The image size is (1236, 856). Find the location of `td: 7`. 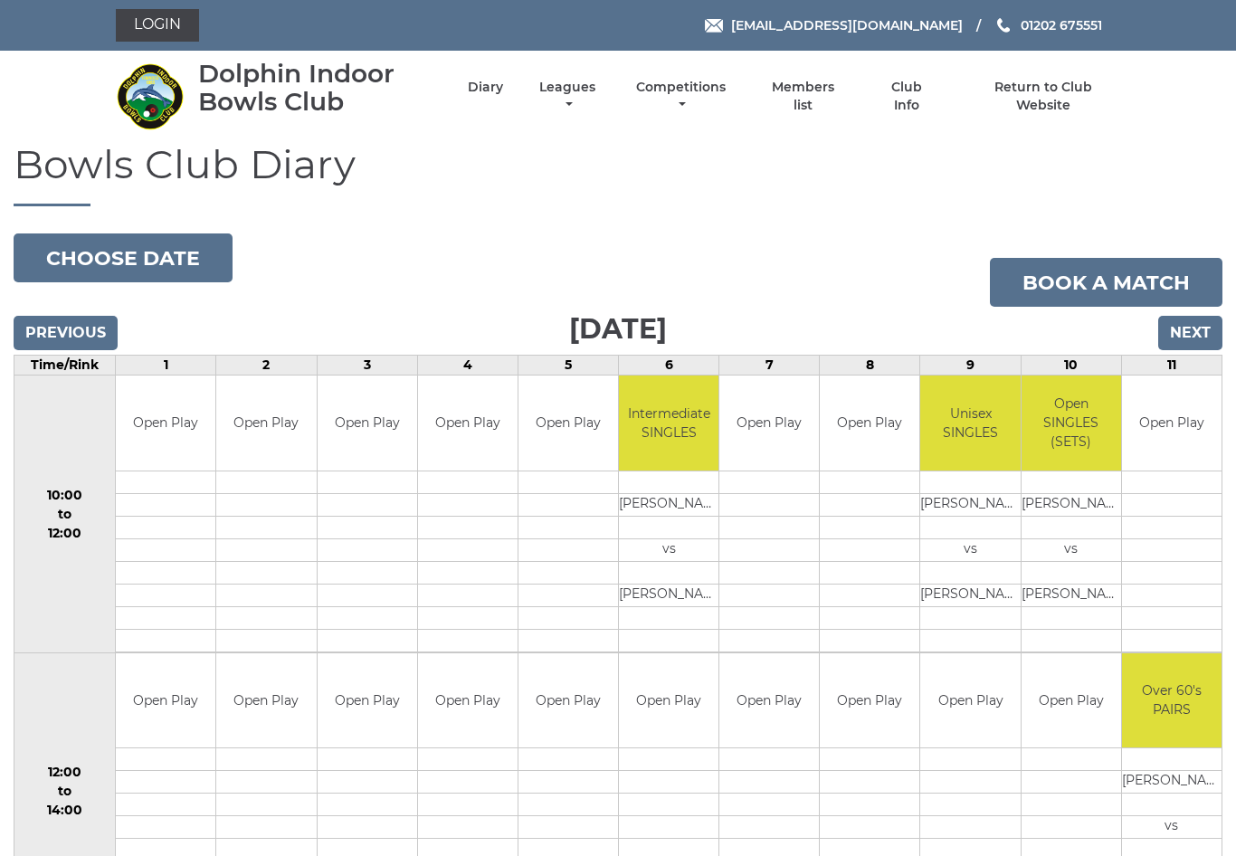

td: 7 is located at coordinates (769, 366).